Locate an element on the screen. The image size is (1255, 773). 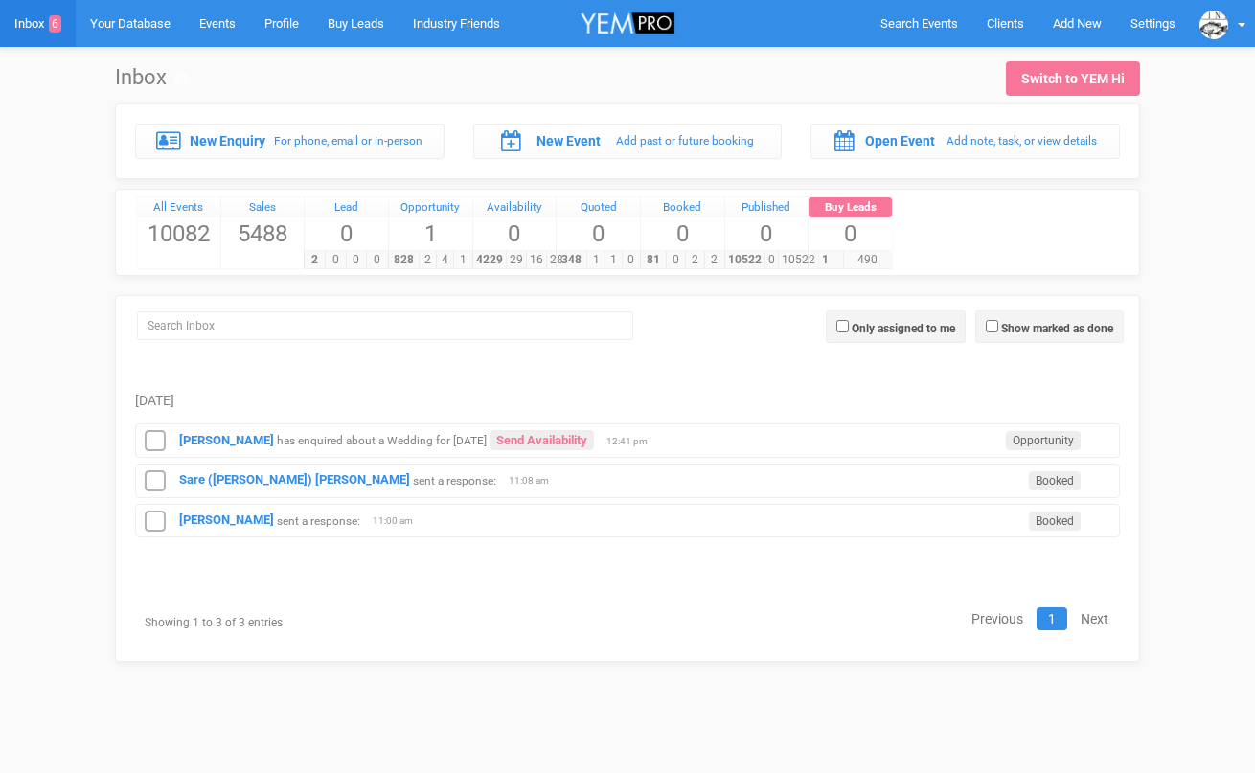
a: Published is located at coordinates (766, 208).